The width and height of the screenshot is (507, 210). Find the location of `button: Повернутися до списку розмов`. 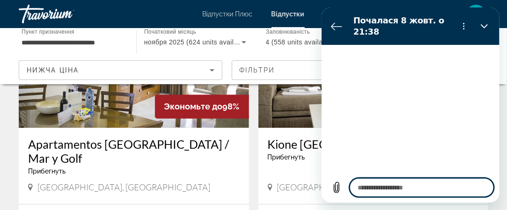

button: Повернутися до списку розмов is located at coordinates (15, 19).